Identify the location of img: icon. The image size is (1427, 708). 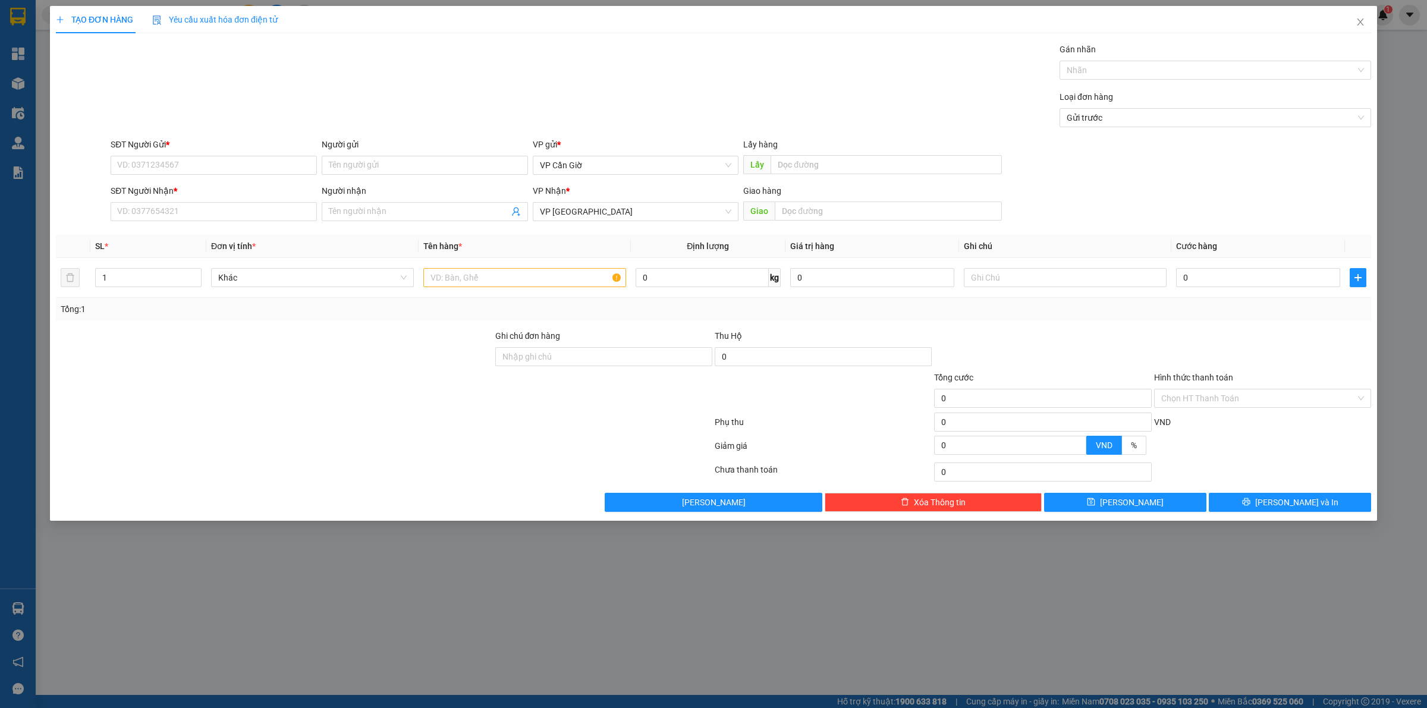
(157, 20).